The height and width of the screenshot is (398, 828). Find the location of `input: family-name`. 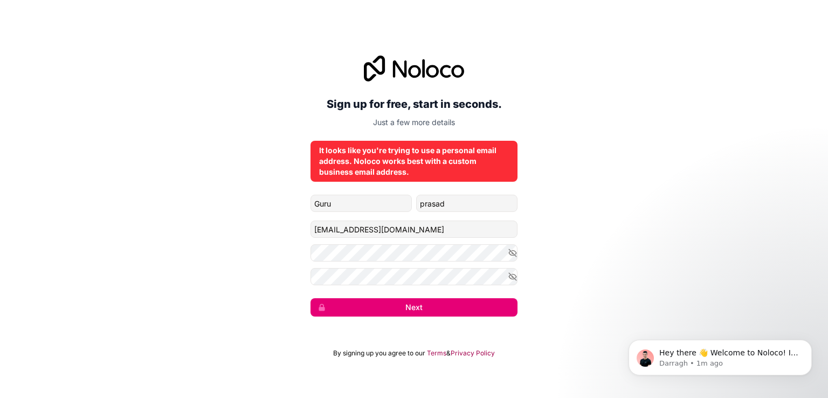

input: family-name is located at coordinates (467, 203).